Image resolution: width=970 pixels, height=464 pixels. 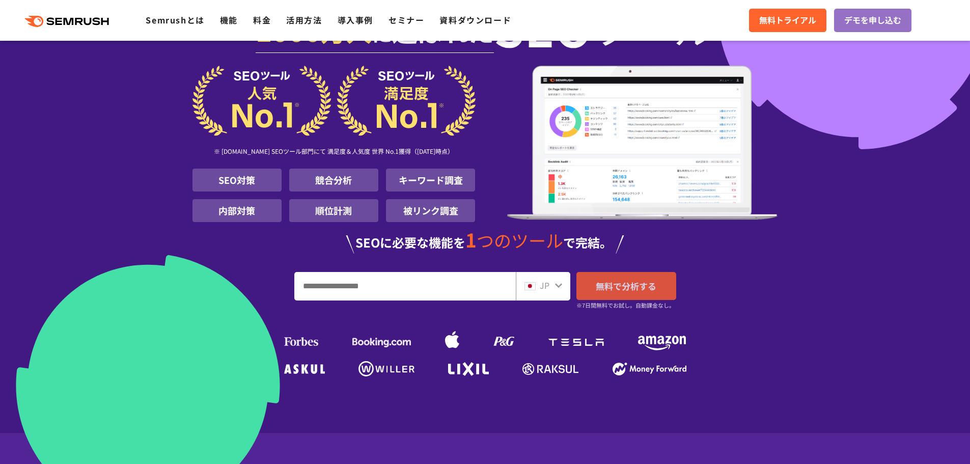 What do you see at coordinates (653, 26) in the screenshot?
I see `span: ツール` at bounding box center [653, 26].